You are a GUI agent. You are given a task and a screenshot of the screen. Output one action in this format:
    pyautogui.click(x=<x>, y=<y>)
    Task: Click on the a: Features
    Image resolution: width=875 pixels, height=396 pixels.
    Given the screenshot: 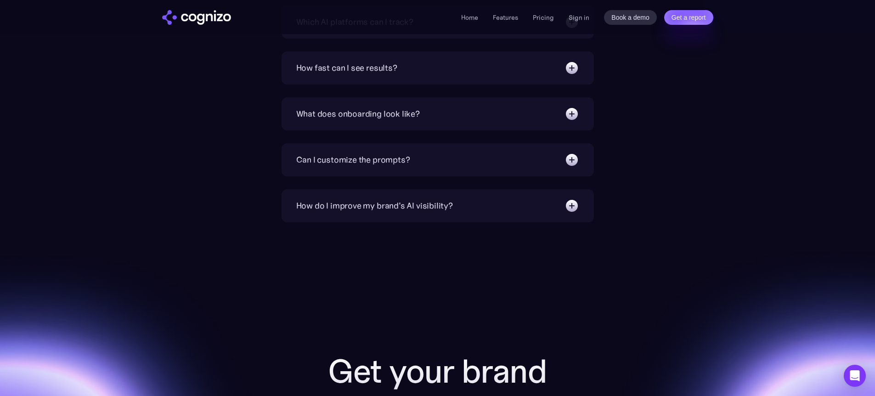 What is the action you would take?
    pyautogui.click(x=505, y=17)
    